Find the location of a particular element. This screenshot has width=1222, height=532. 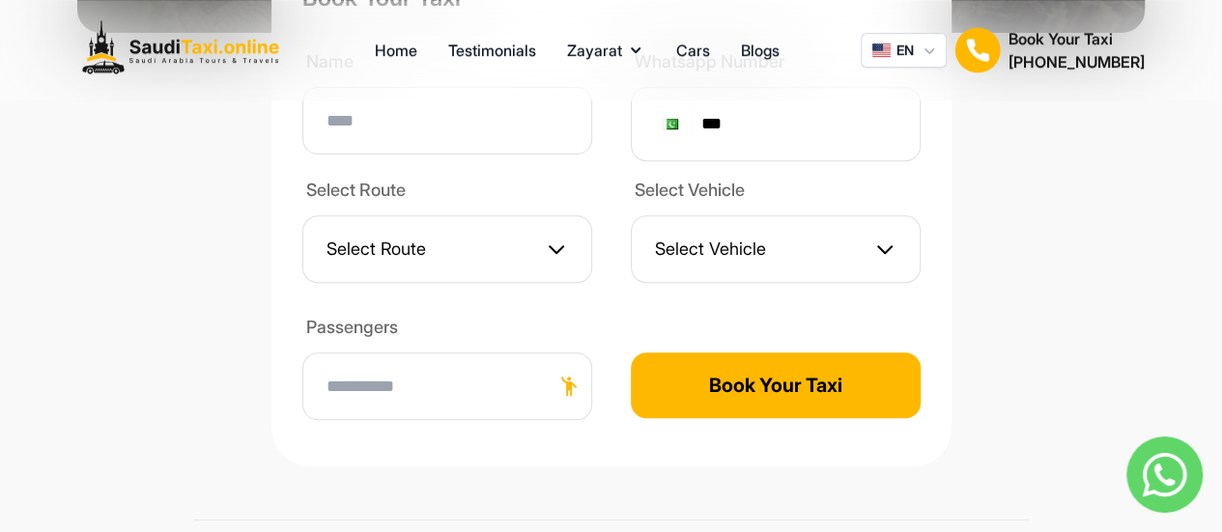

img: Logo is located at coordinates (185, 50).